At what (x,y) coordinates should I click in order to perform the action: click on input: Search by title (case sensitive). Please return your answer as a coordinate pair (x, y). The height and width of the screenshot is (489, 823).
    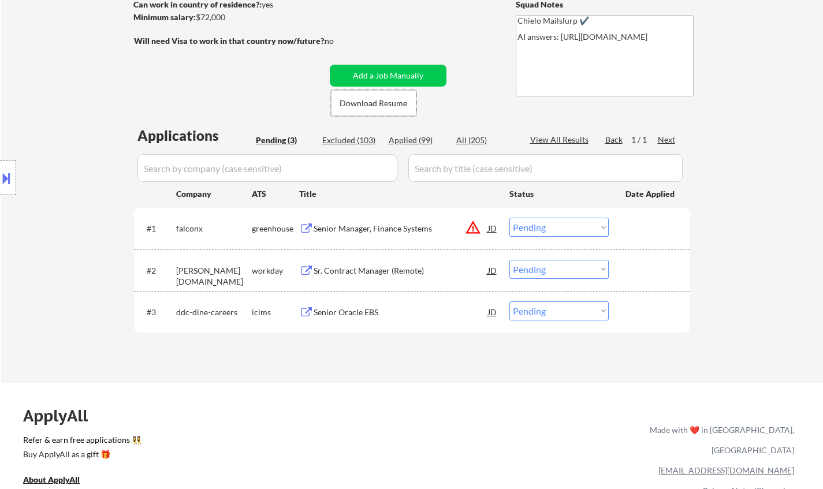
    Looking at the image, I should click on (545, 168).